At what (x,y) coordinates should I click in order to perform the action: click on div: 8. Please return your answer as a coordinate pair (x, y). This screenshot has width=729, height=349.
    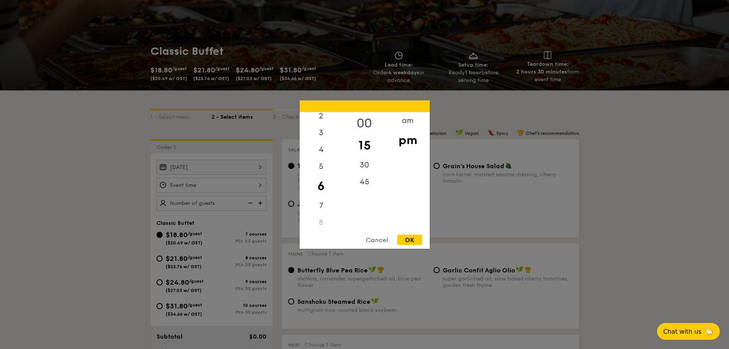
    Looking at the image, I should click on (321, 222).